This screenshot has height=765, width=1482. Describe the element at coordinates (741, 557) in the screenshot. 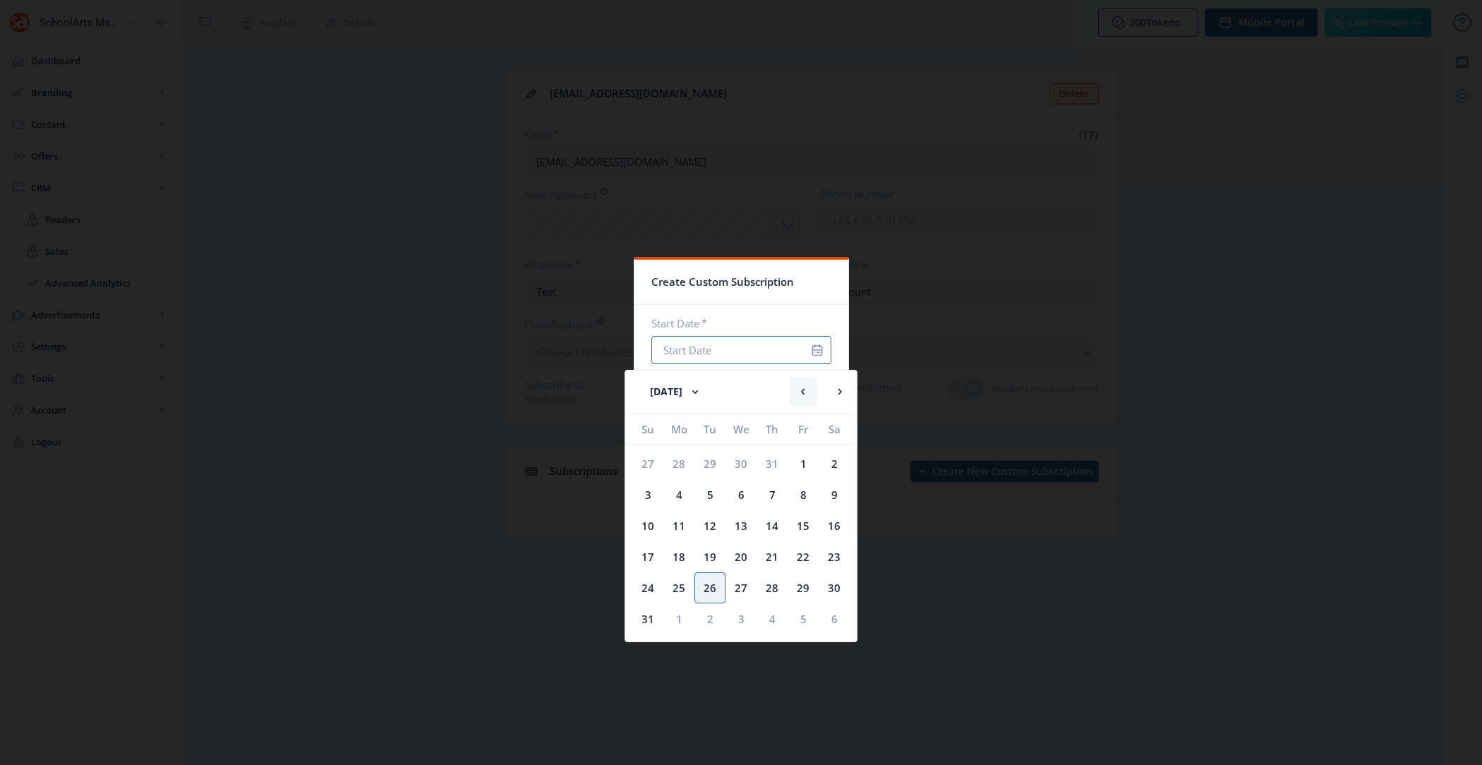

I see `div: 20` at that location.